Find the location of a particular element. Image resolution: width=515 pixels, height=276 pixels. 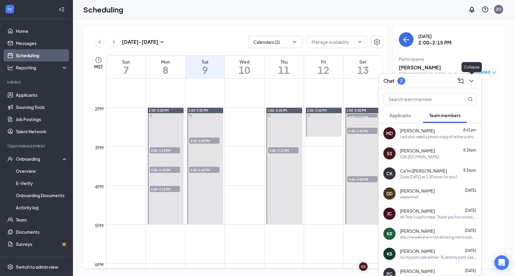

span: 3:30-3:45 PM is located at coordinates (165, 170).